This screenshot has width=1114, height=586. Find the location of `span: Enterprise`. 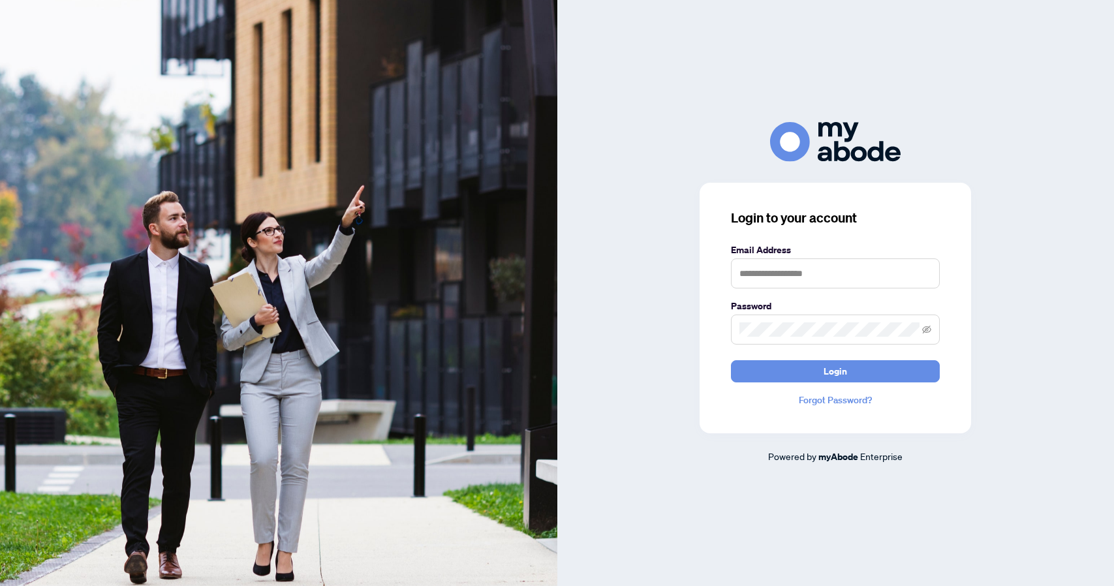

span: Enterprise is located at coordinates (881, 456).